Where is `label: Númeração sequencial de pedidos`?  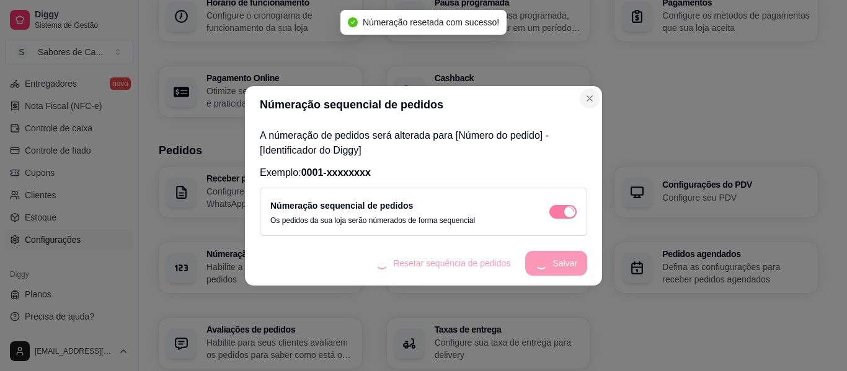
label: Númeração sequencial de pedidos is located at coordinates (342, 206).